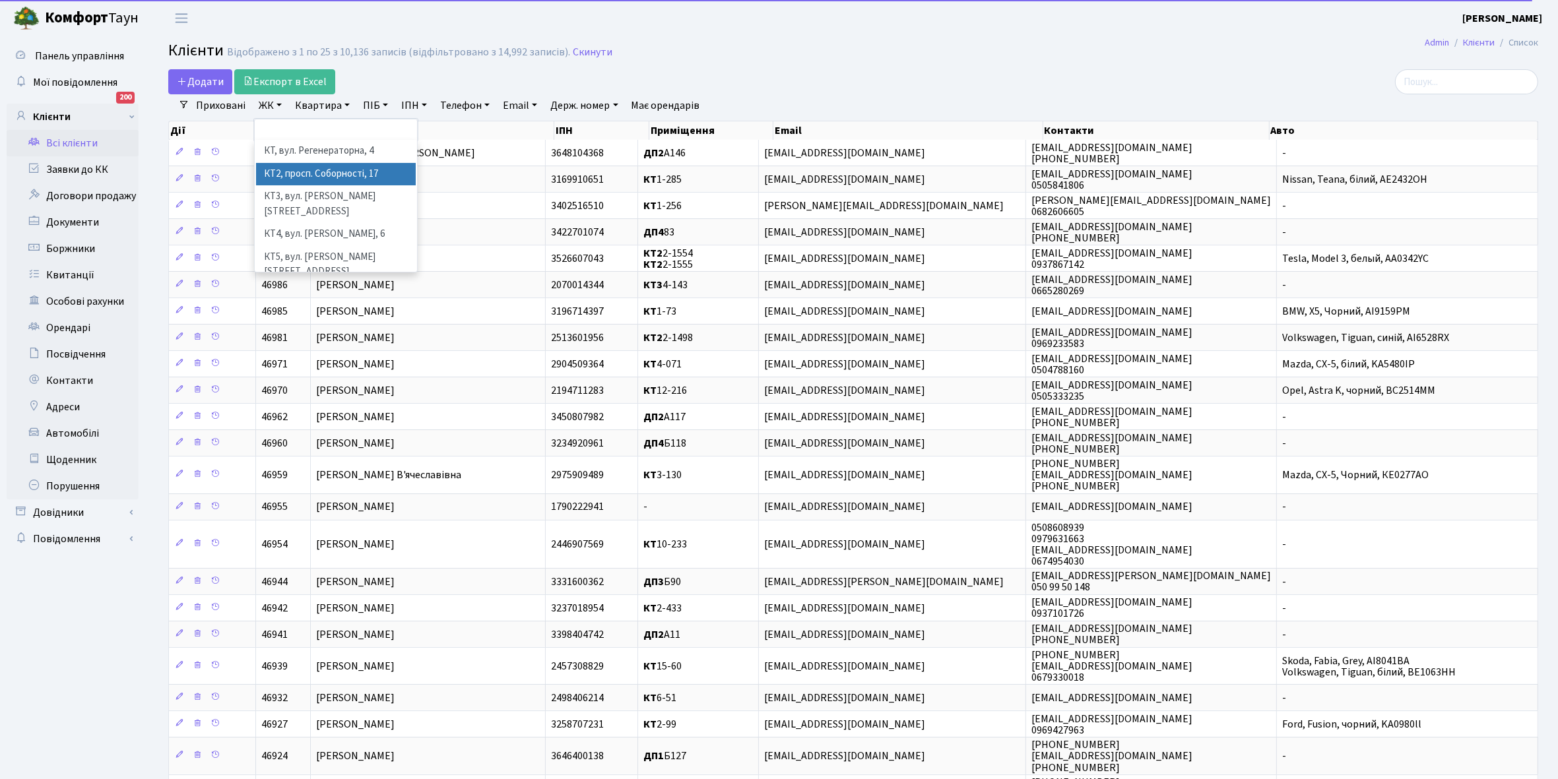 The height and width of the screenshot is (779, 1558). I want to click on a: Адреси, so click(73, 407).